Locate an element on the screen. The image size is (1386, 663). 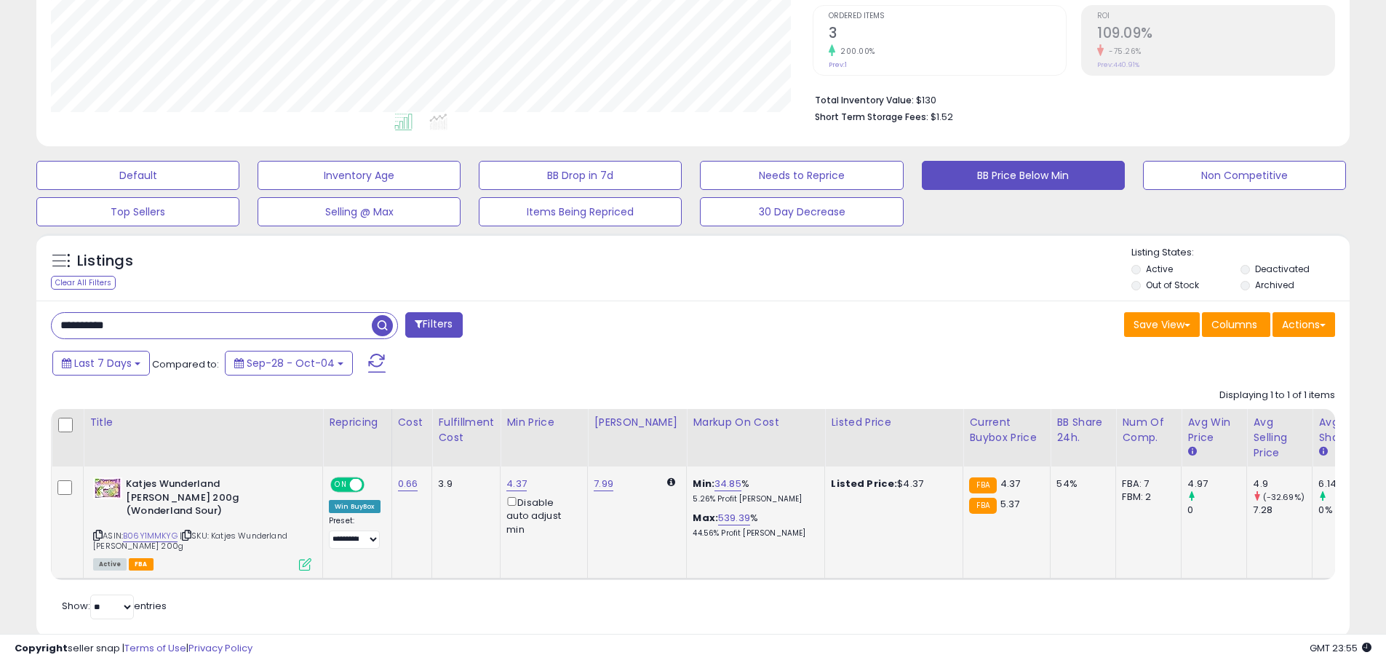
span: Show: entries is located at coordinates (114, 605).